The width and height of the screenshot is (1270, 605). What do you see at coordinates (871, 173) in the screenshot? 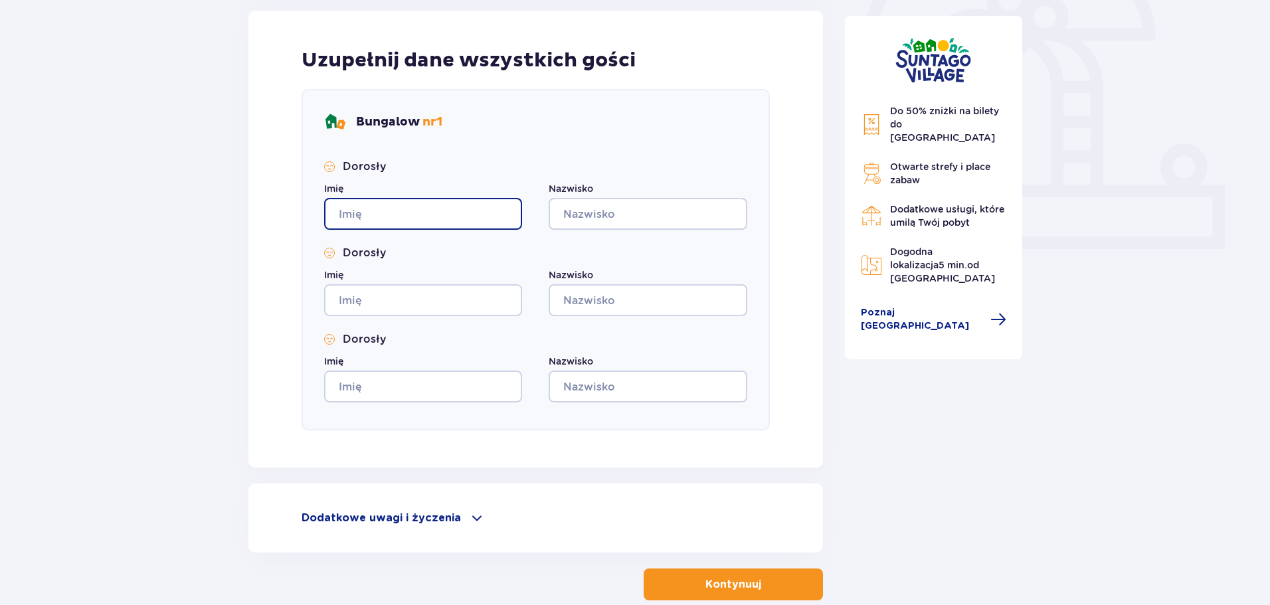
I see `img: Grill Icon` at bounding box center [871, 173].